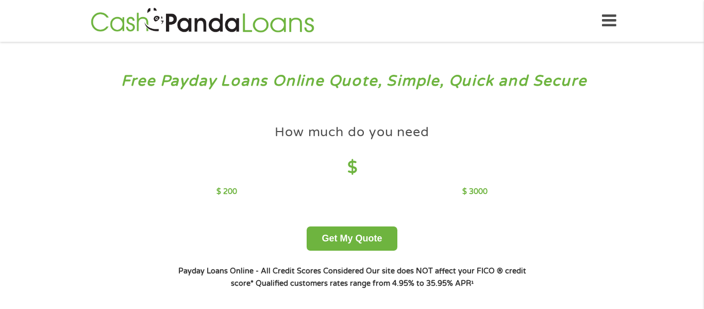 Image resolution: width=704 pixels, height=309 pixels. Describe the element at coordinates (352, 81) in the screenshot. I see `h3: Free Payday Loans Online Quote, Simple, Quick and Secure` at that location.